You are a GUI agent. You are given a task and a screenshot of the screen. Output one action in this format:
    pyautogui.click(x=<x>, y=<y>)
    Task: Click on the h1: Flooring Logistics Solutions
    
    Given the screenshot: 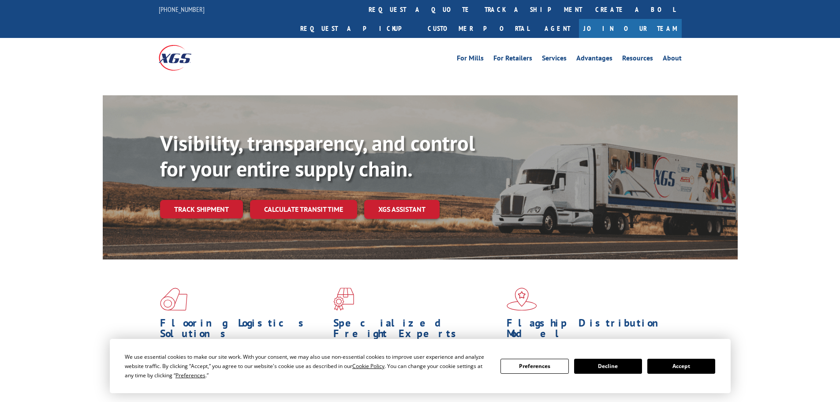 What is the action you would take?
    pyautogui.click(x=243, y=330)
    